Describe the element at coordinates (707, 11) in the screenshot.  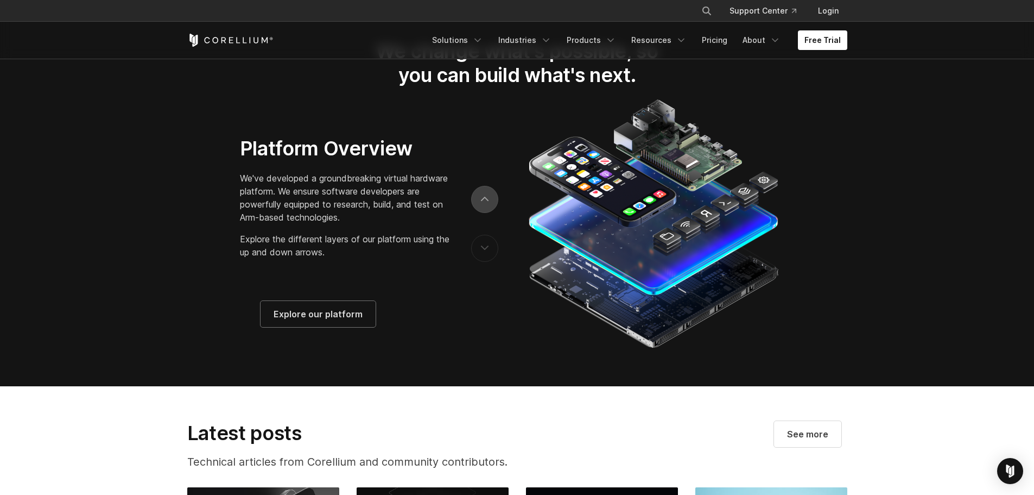
I see `button: Search` at that location.